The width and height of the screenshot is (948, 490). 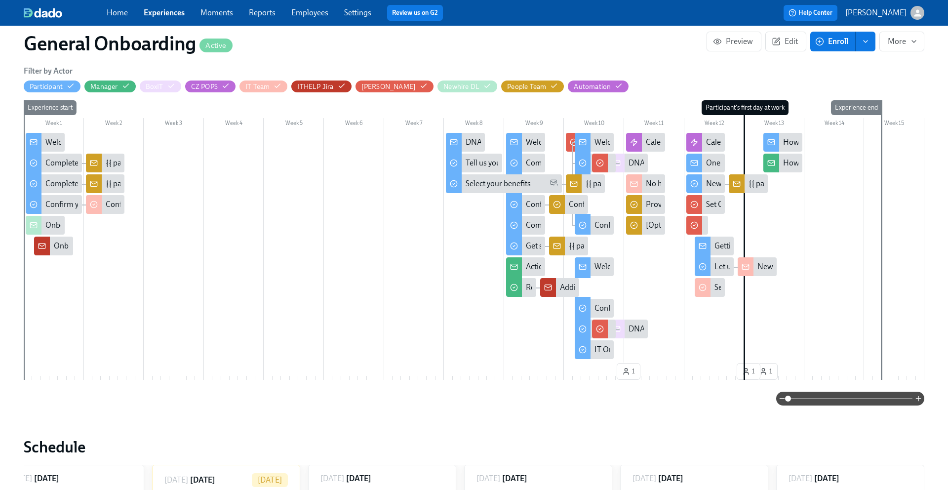 What do you see at coordinates (705, 184) in the screenshot?
I see `div: New Hire Welcome CZ` at bounding box center [705, 184].